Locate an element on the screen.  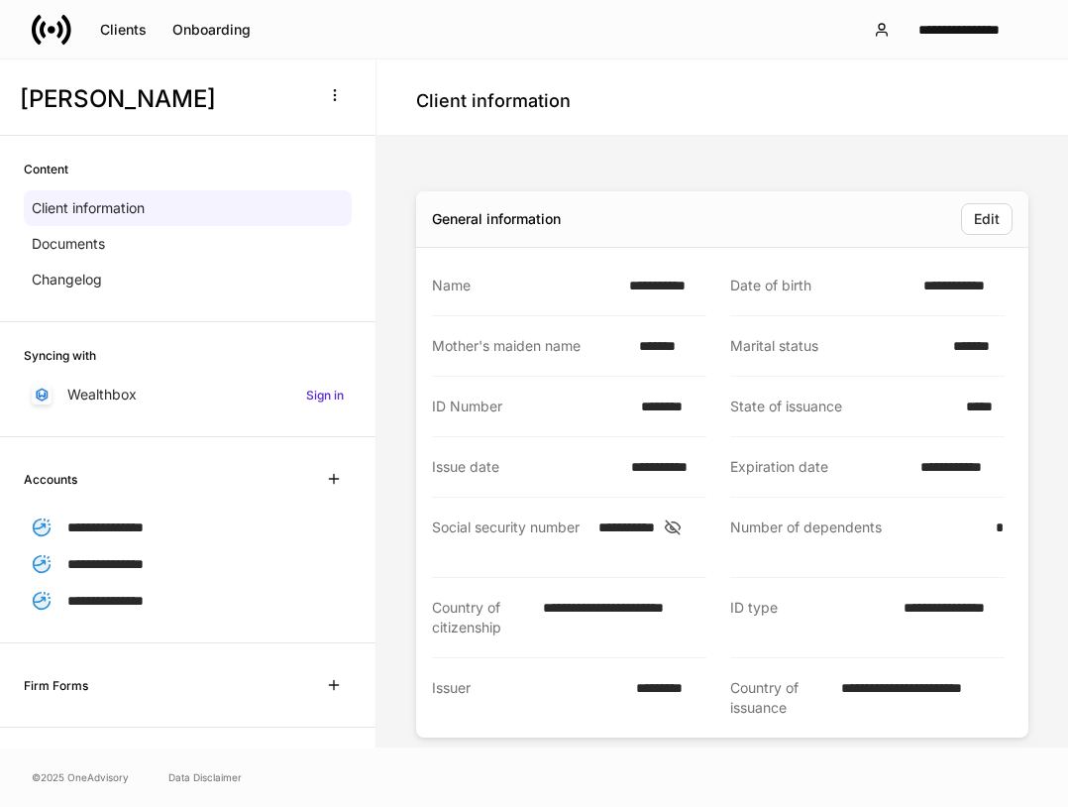
a: Changelog is located at coordinates (187, 279).